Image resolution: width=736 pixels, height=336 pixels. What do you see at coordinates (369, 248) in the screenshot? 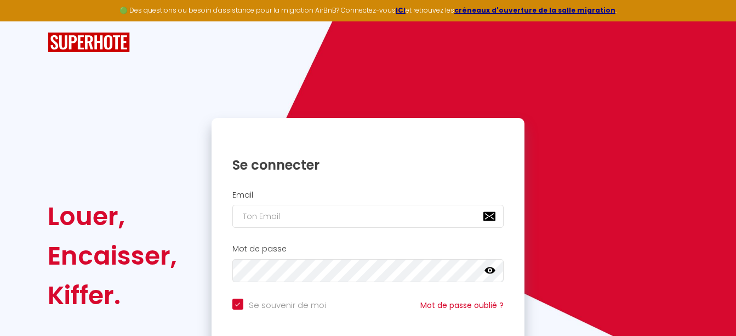
I see `h2: Mot de passe` at bounding box center [369, 248].